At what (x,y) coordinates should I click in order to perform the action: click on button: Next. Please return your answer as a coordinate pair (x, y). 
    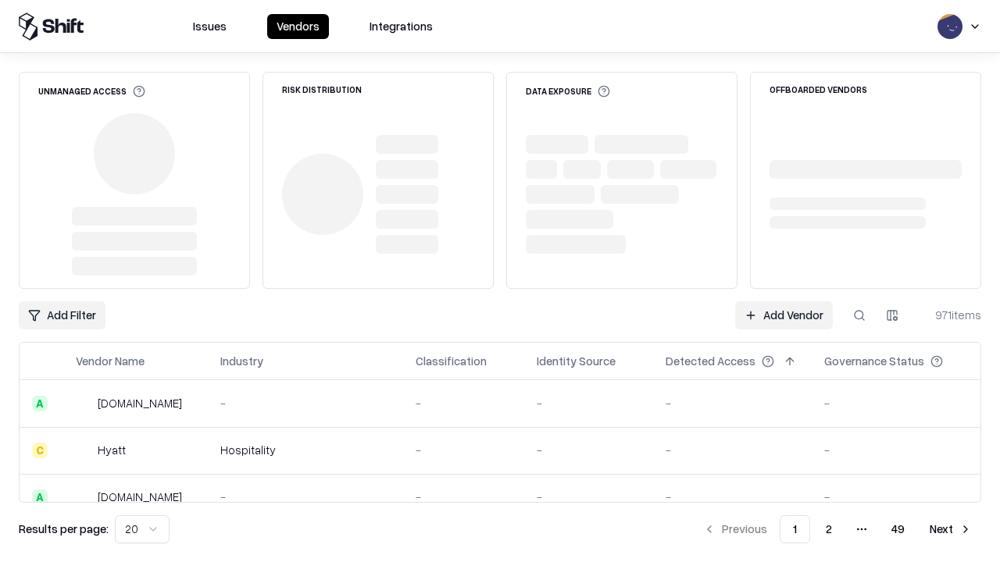
    Looking at the image, I should click on (951, 530).